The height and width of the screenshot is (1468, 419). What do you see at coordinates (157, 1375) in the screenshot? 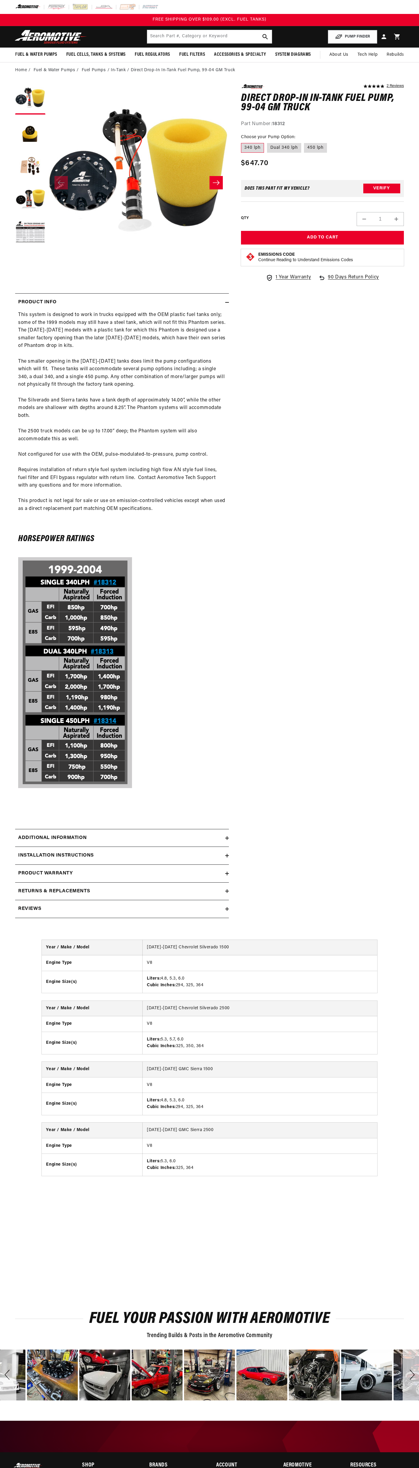
I see `div: image number 12` at bounding box center [157, 1375].